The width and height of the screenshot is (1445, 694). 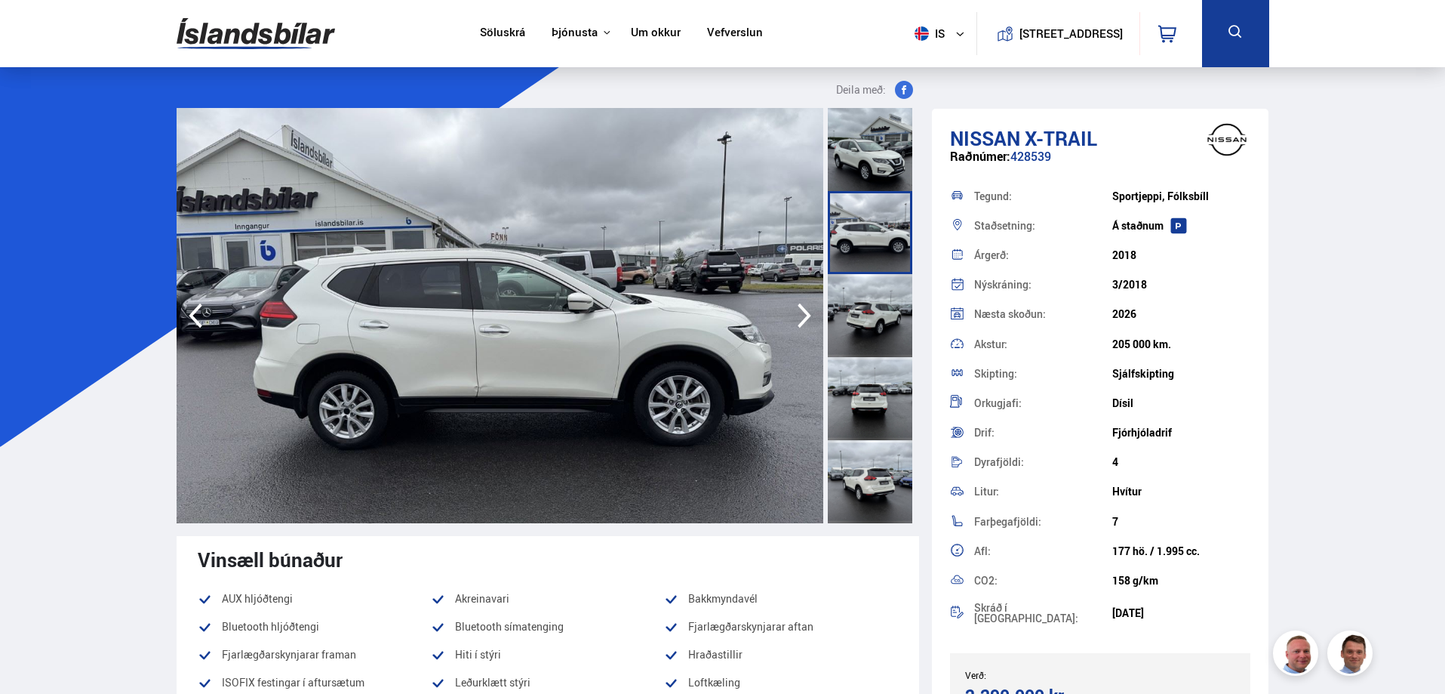 I want to click on div: 158 g/km, so click(x=1181, y=580).